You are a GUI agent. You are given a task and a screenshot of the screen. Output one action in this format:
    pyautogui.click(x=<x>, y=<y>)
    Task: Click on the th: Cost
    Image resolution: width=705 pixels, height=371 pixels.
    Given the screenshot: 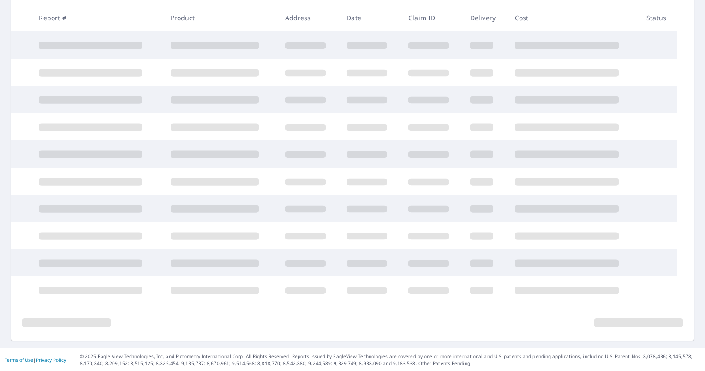 What is the action you would take?
    pyautogui.click(x=573, y=18)
    